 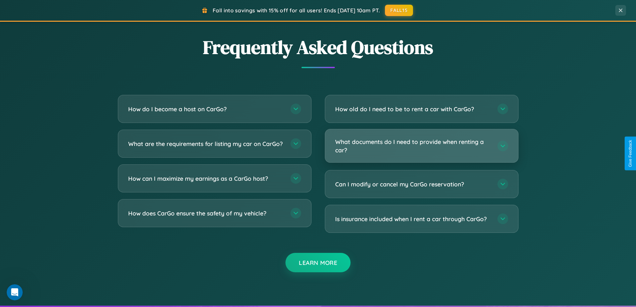 I want to click on h3: Is insurance included when I rent a car through CarGo?, so click(x=413, y=219).